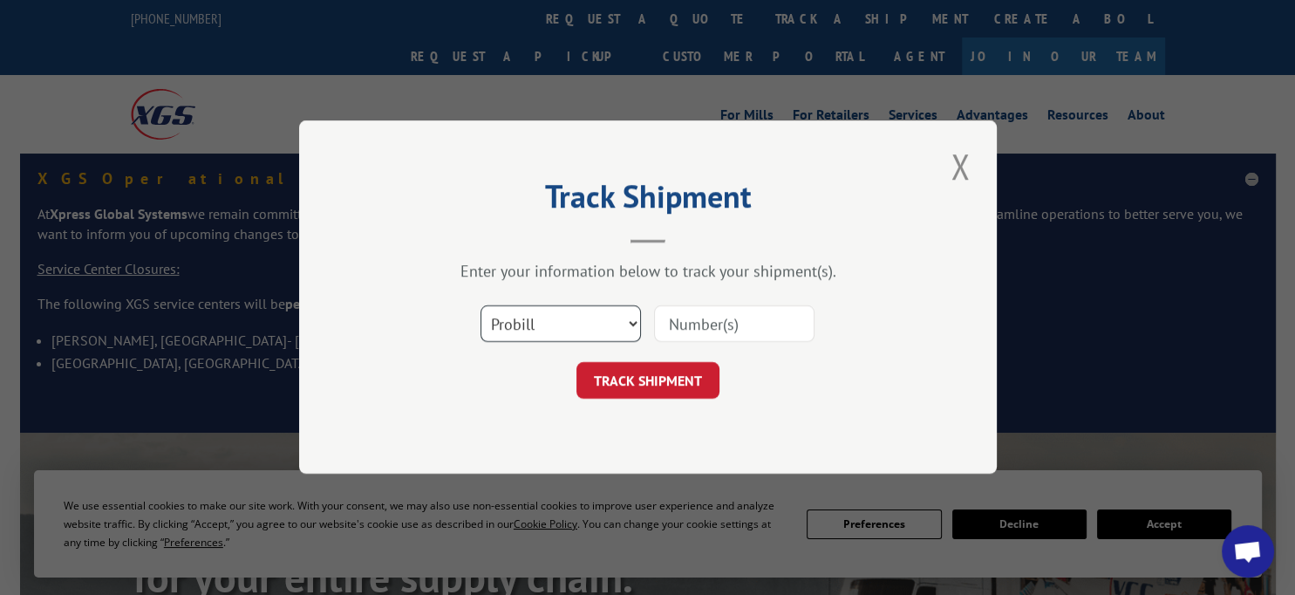 The image size is (1295, 595). I want to click on div: Enter your information below to track your shipment(s)., so click(648, 271).